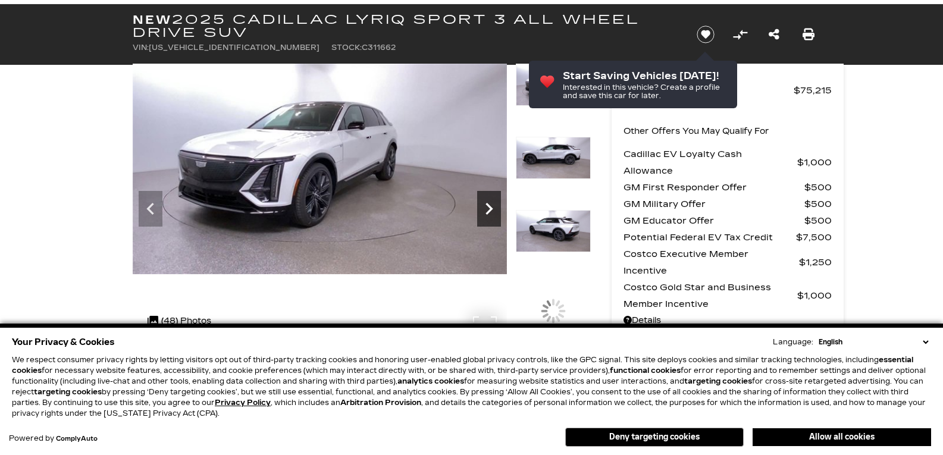  Describe the element at coordinates (727, 162) in the screenshot. I see `a: Cadillac EV Loyalty Cash Allowance $1,000` at that location.